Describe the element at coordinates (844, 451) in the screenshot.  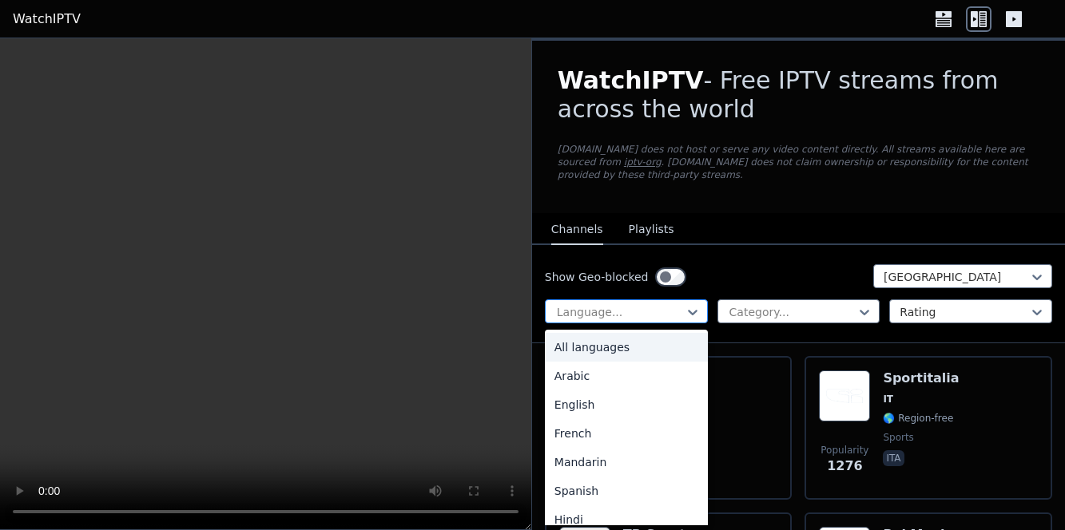
I see `span: Popularity` at that location.